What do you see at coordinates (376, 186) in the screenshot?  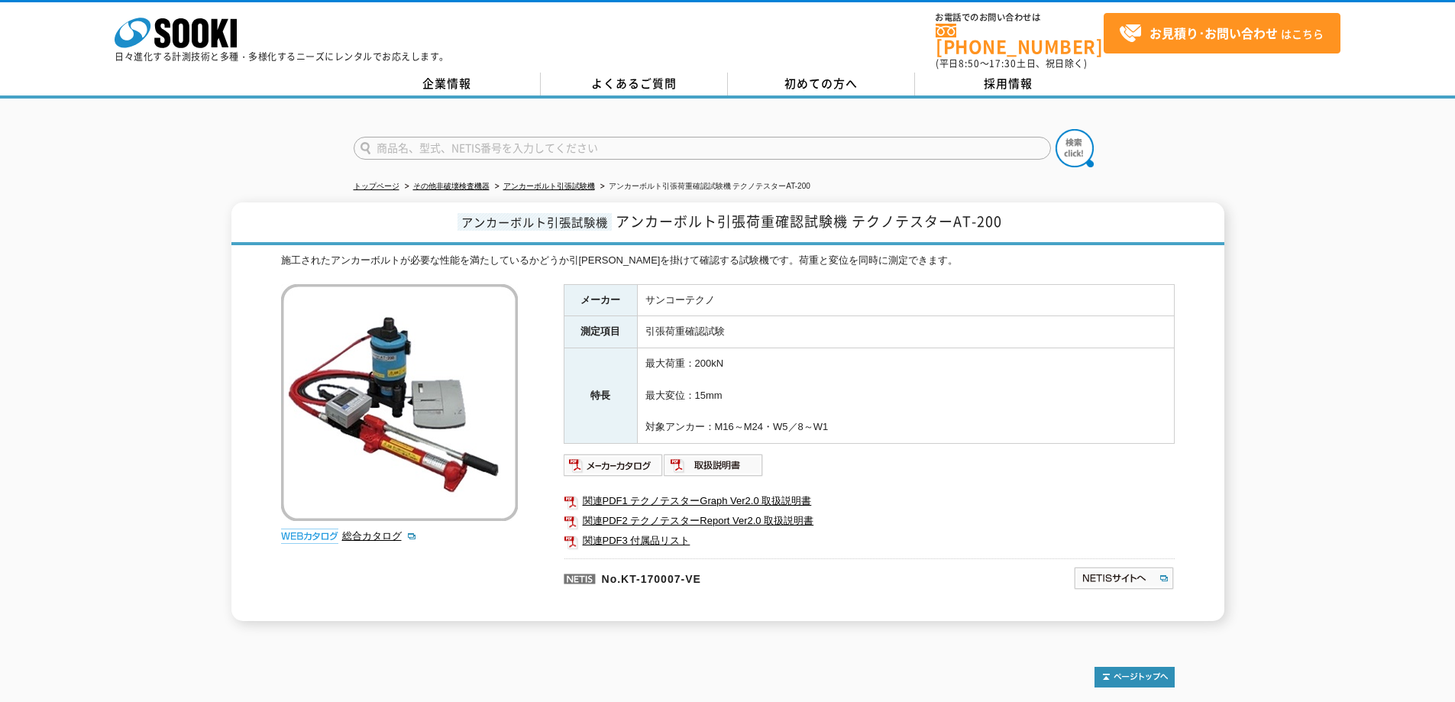 I see `a: トップページ` at bounding box center [376, 186].